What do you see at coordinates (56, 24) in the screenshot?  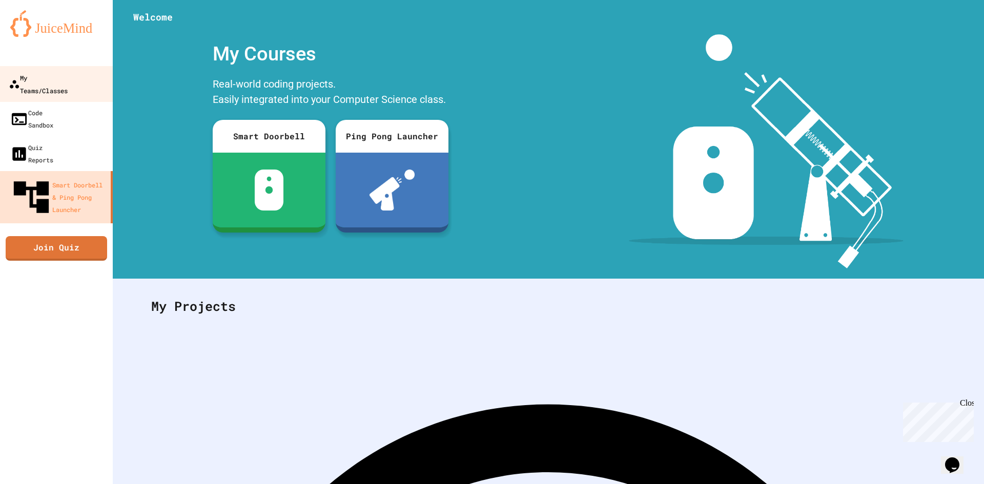 I see `img: logo-orange.svg` at bounding box center [56, 24].